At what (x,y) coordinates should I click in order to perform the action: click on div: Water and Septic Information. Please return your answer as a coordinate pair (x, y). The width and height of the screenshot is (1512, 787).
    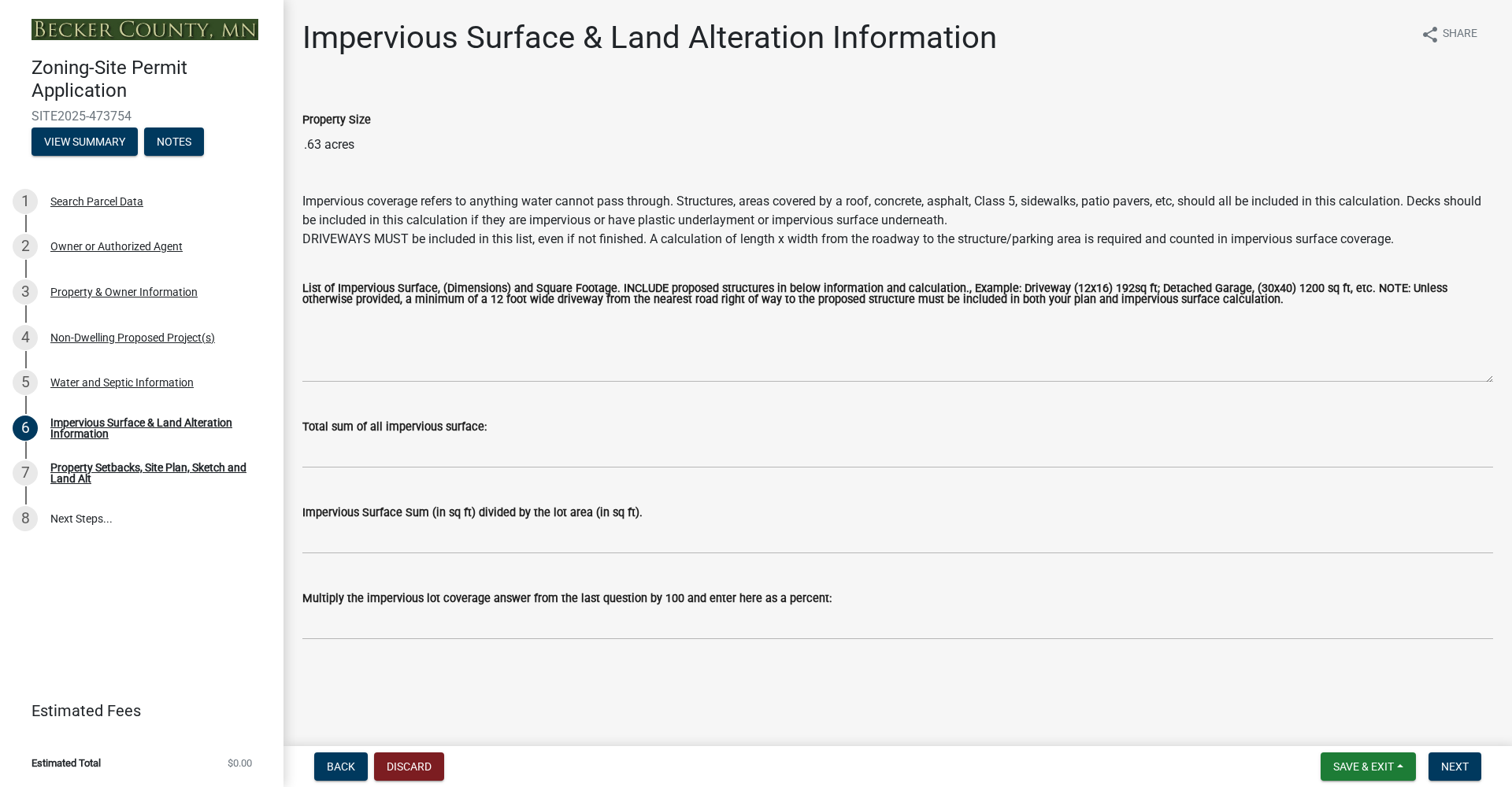
    Looking at the image, I should click on (122, 382).